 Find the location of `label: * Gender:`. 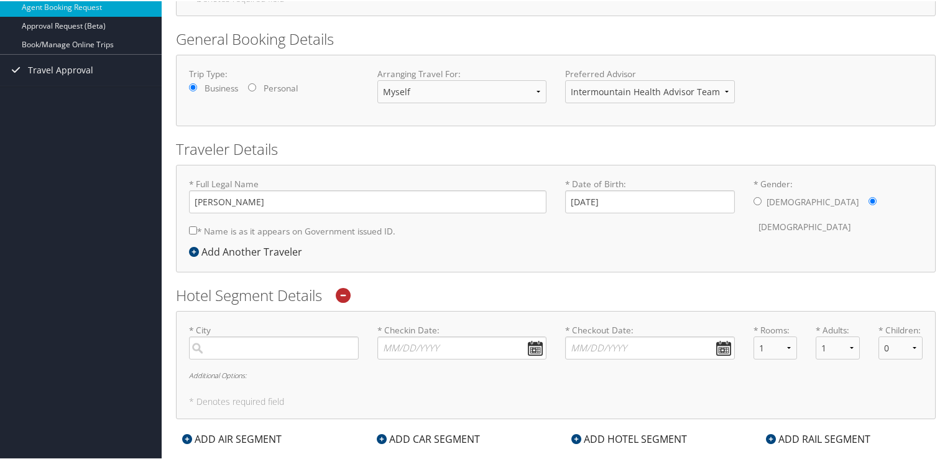

label: * Gender: is located at coordinates (838, 207).